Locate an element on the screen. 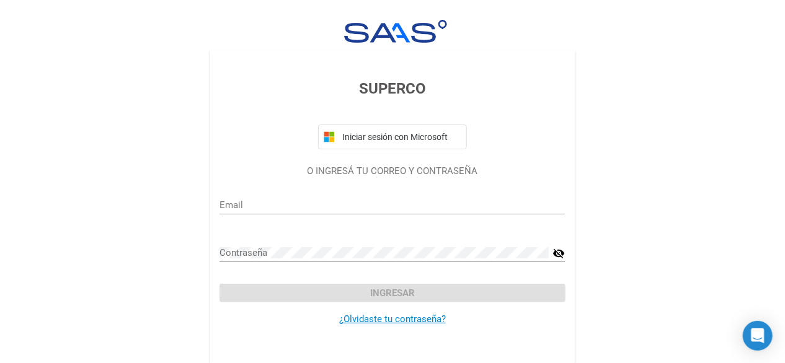 The height and width of the screenshot is (363, 785). span: Iniciar sesión con Microsoft is located at coordinates (401, 137).